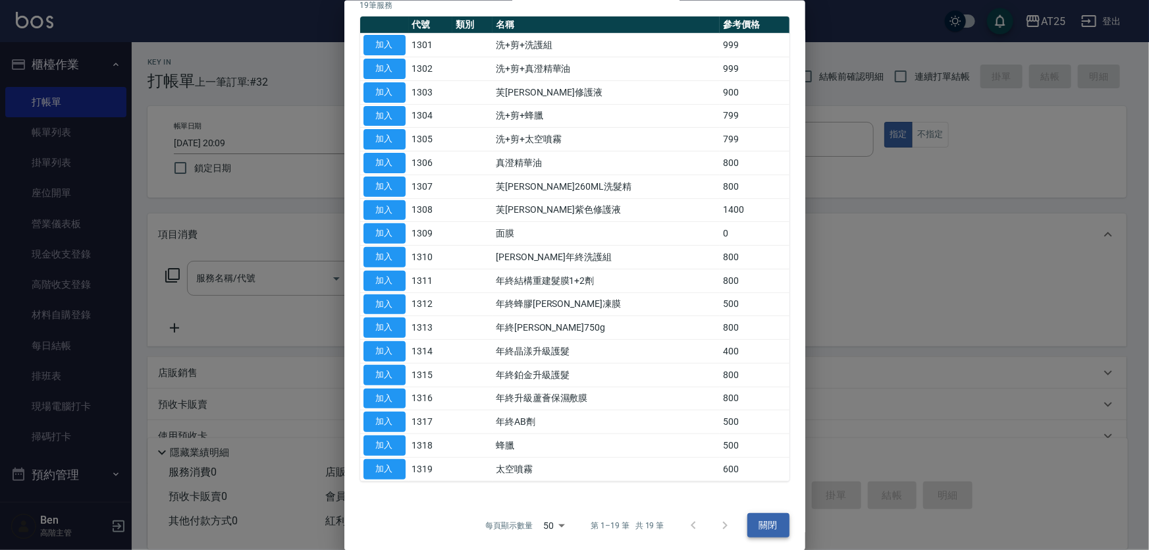  Describe the element at coordinates (754, 351) in the screenshot. I see `td: 400` at that location.